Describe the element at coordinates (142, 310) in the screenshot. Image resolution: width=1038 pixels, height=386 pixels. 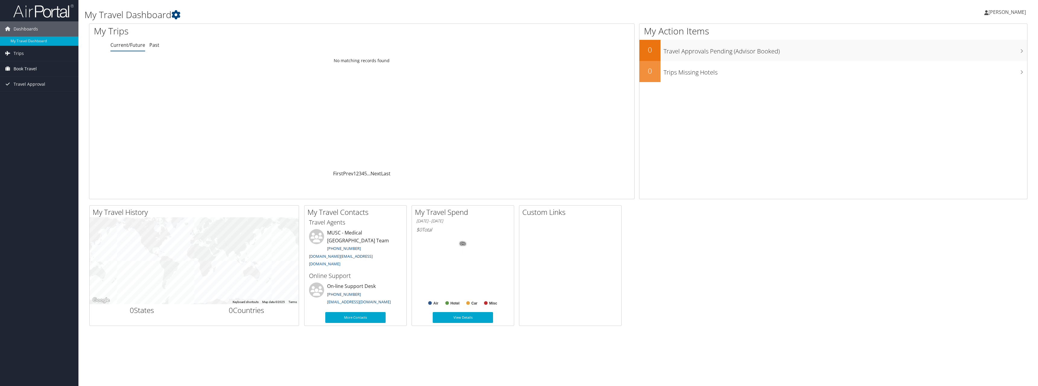
I see `h2: States` at that location.